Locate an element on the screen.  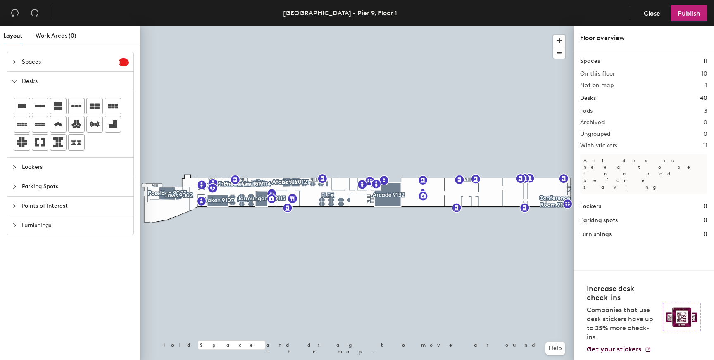
span: Get your stickers is located at coordinates (614, 349).